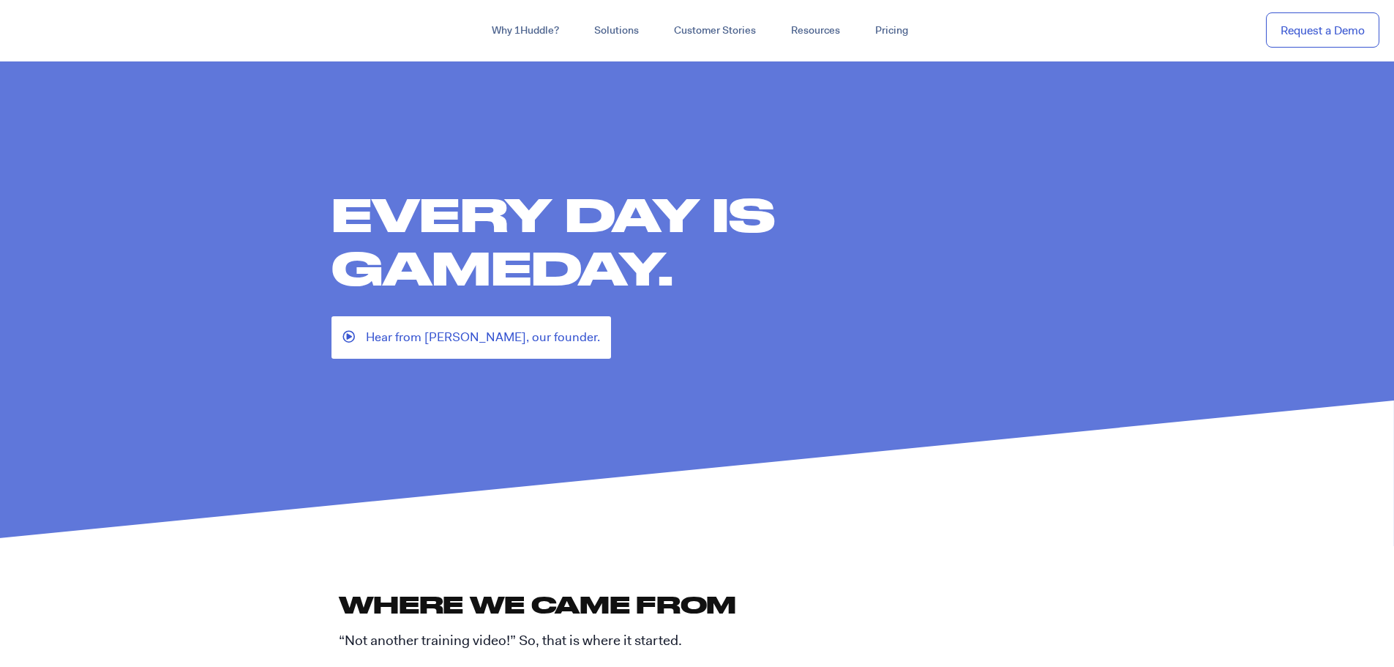  I want to click on h1: Every day is gameday., so click(705, 241).